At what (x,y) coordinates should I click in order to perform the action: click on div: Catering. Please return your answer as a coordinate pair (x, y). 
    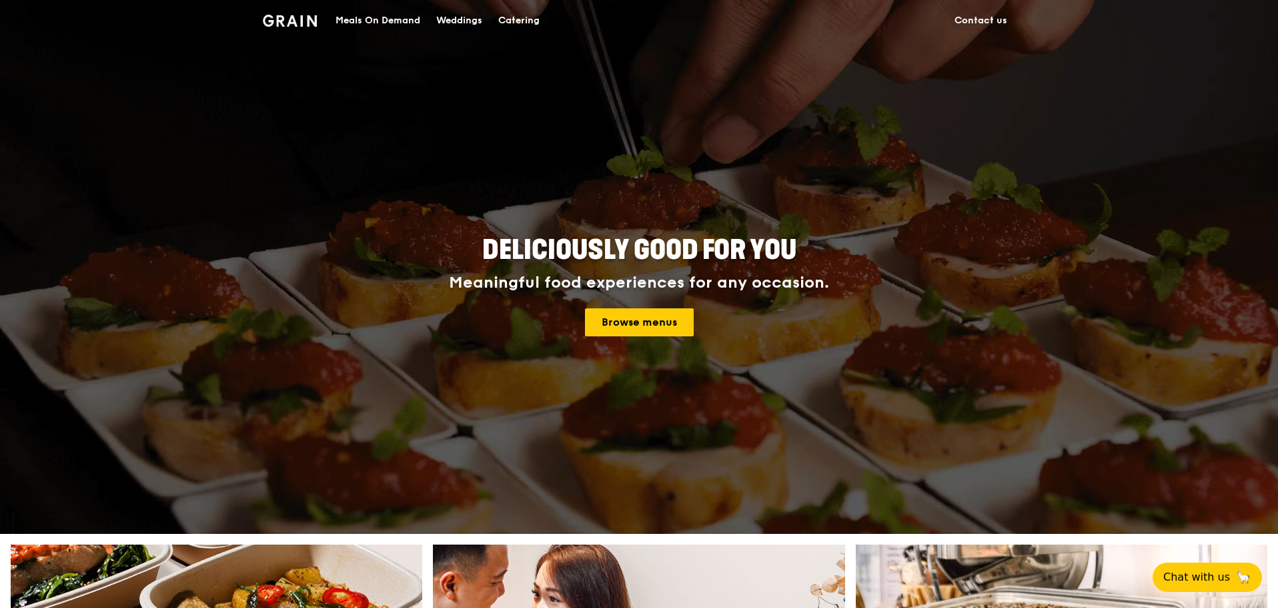
    Looking at the image, I should click on (519, 21).